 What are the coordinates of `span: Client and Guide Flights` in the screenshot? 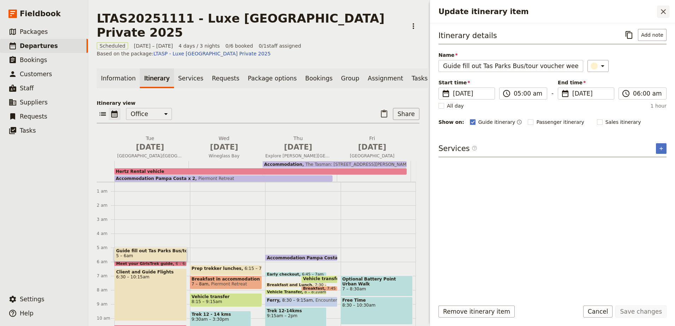 It's located at (150, 272).